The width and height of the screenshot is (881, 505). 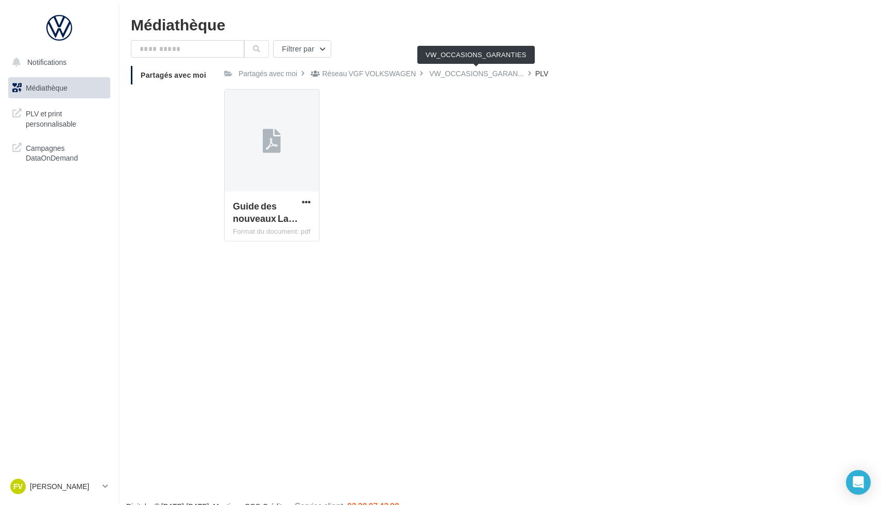 I want to click on span: VW_OCCASIONS_GARAN..., so click(x=477, y=74).